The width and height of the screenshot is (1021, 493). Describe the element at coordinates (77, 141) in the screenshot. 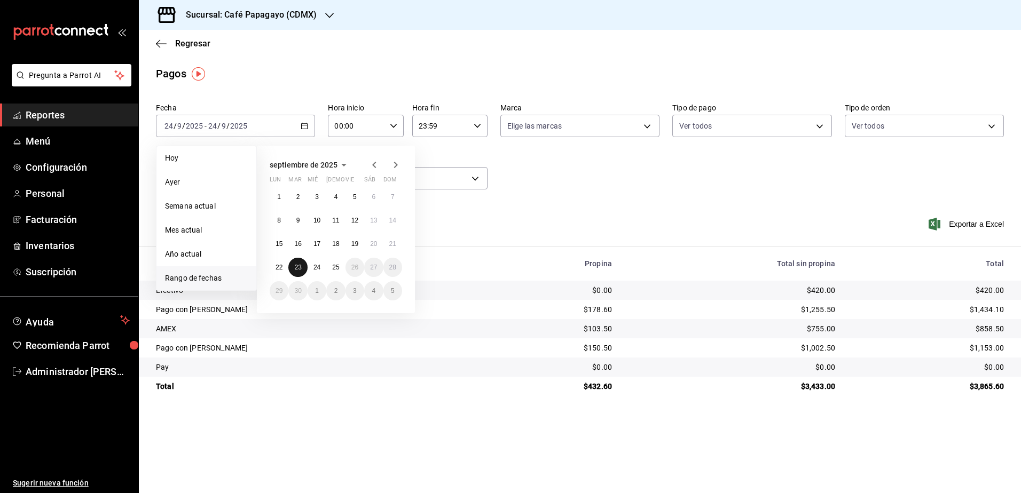

I see `span: Menú` at that location.